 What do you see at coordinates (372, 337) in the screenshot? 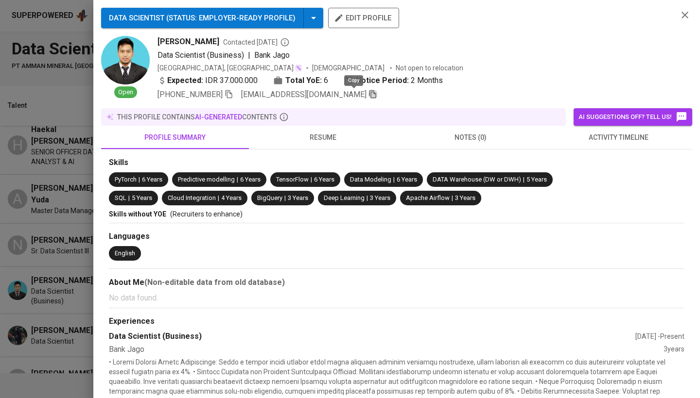
I see `div: Data Scientist (Business)` at bounding box center [372, 337].